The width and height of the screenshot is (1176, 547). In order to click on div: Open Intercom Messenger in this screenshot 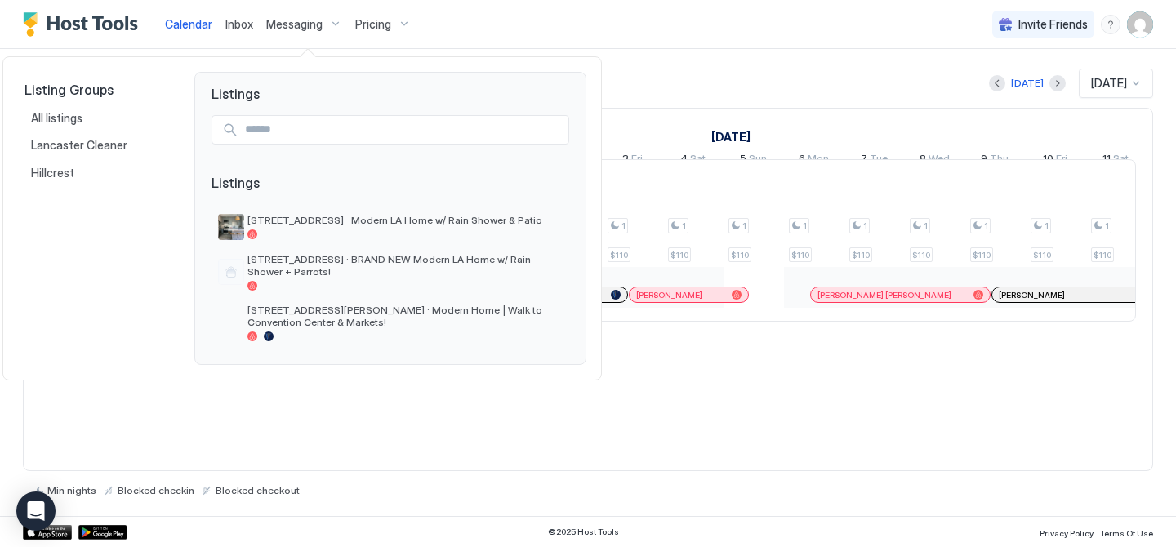, I will do `click(36, 511)`.